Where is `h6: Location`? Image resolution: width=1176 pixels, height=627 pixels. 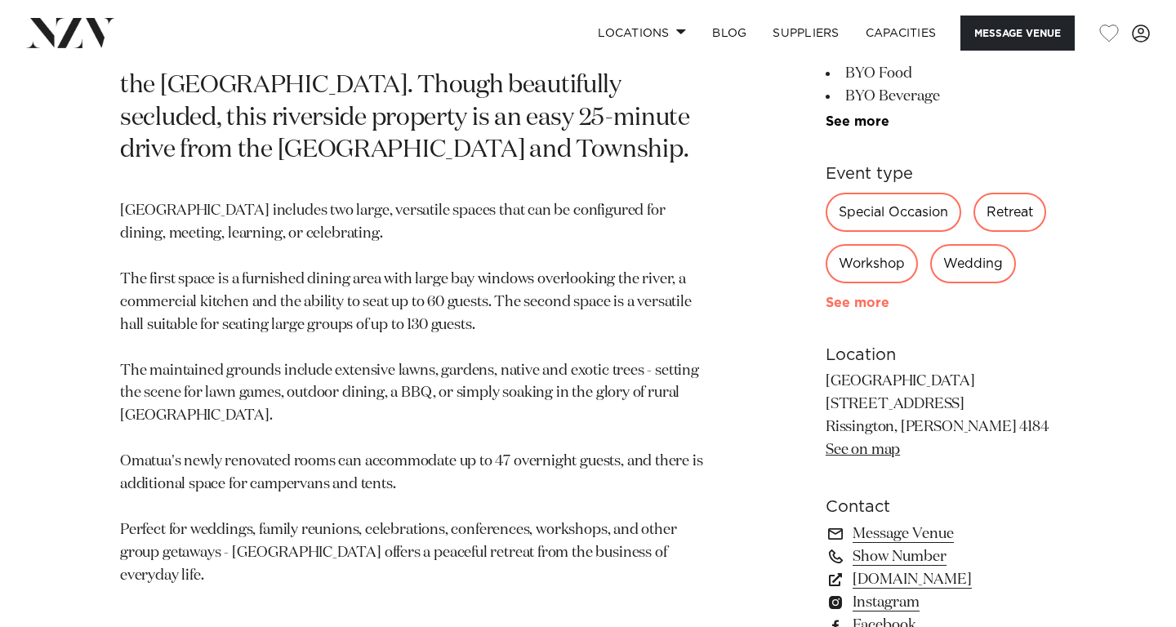
h6: Location is located at coordinates (941, 355).